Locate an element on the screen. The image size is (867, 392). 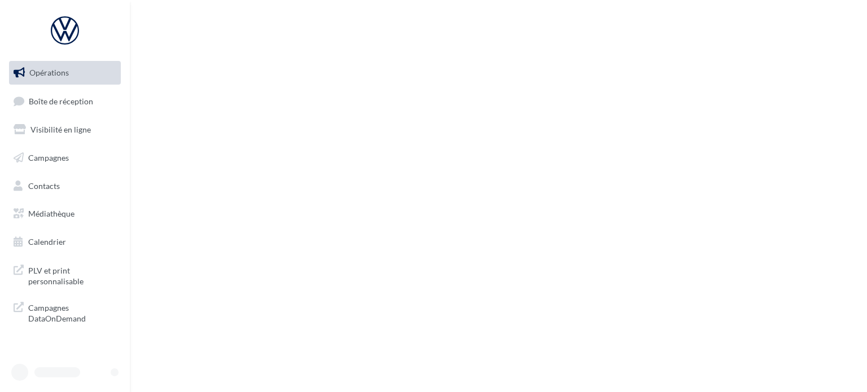
span: Calendrier is located at coordinates (47, 242).